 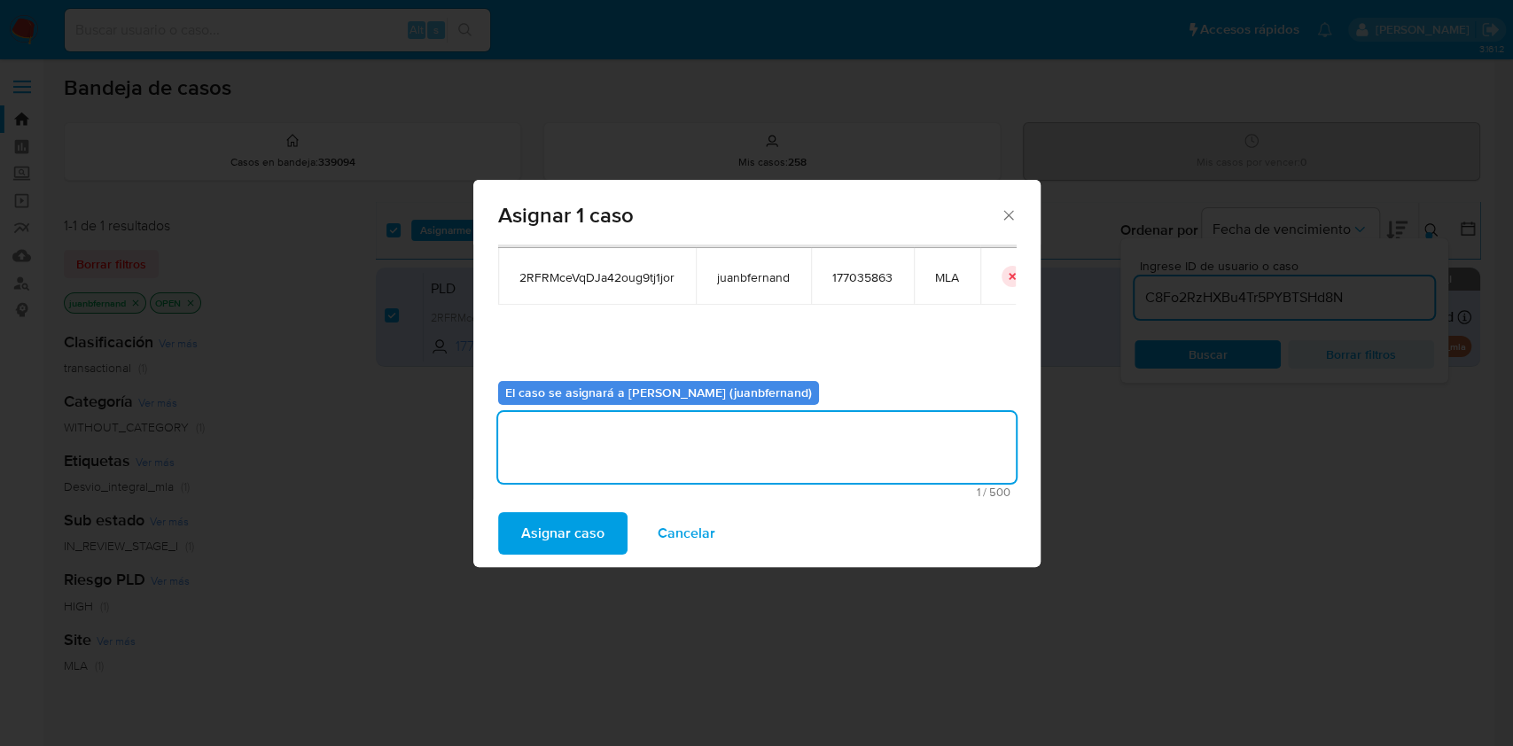 I want to click on button: Asignar caso, so click(x=563, y=534).